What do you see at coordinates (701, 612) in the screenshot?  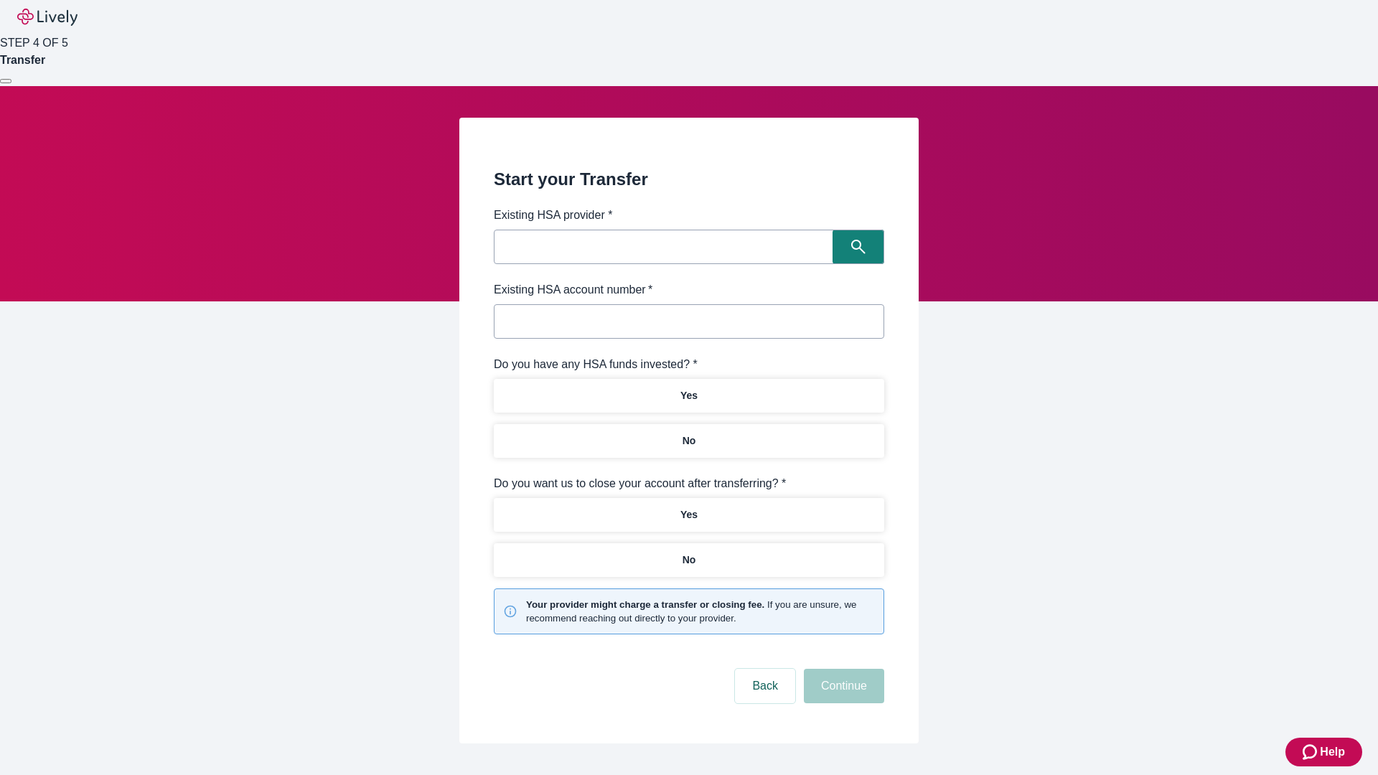 I see `small: If you are unsure, we recommend reaching out directly to your provider.` at bounding box center [701, 612].